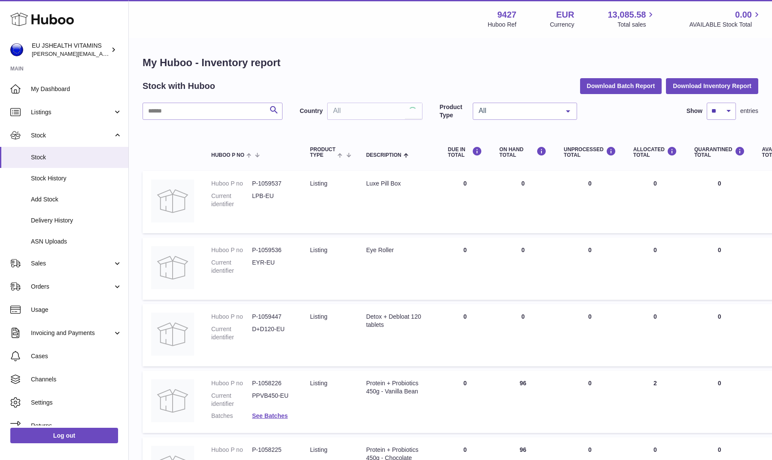 The height and width of the screenshot is (460, 772). Describe the element at coordinates (311, 111) in the screenshot. I see `label: Country` at that location.